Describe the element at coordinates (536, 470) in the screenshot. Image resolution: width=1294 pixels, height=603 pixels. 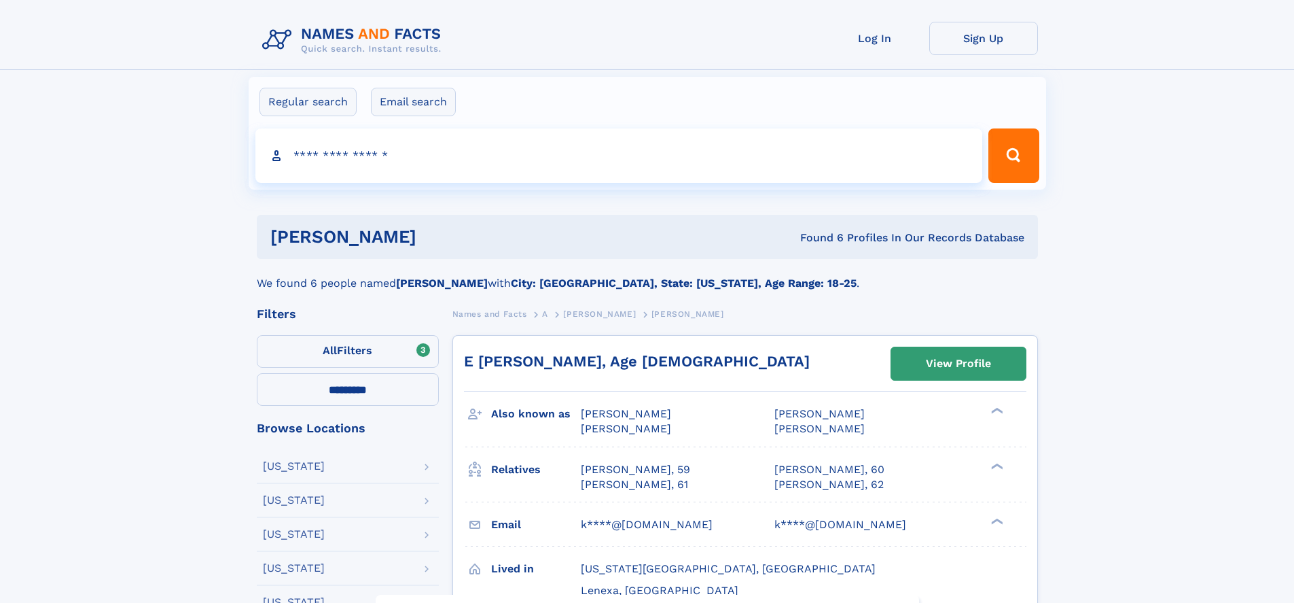
I see `h3: Relatives` at that location.